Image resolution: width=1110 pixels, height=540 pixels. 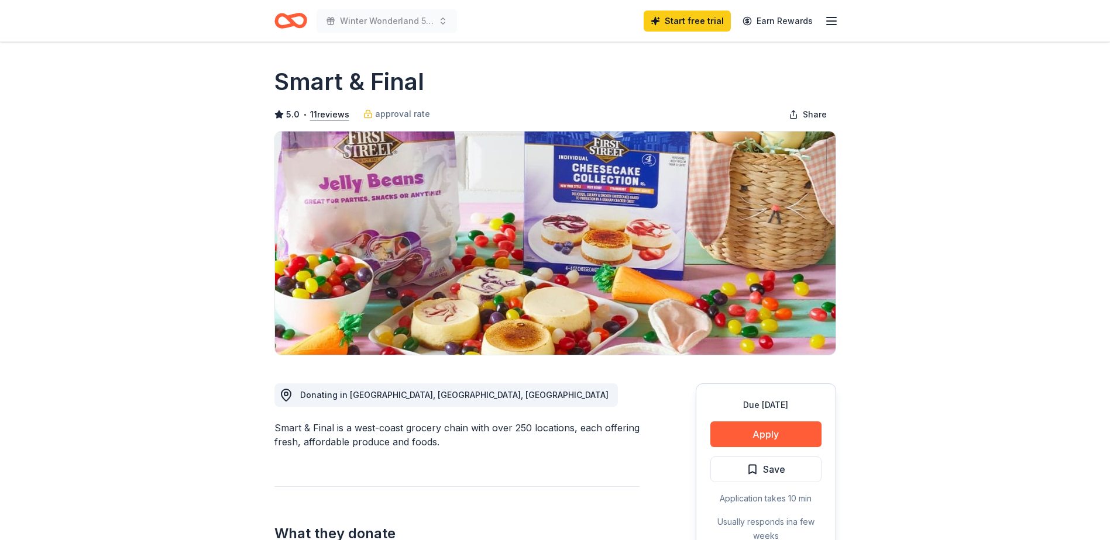 What do you see at coordinates (457, 435) in the screenshot?
I see `div: Smart & Final is a west-coast grocery chain with over 250 locations, each offering fresh, afforda...` at bounding box center [457, 435].